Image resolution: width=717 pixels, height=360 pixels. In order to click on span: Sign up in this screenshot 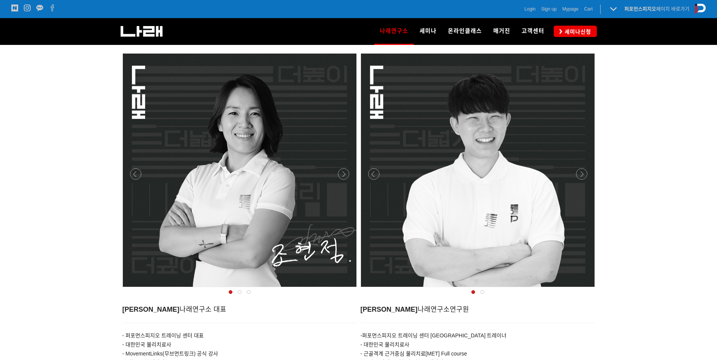, I will do `click(549, 9)`.